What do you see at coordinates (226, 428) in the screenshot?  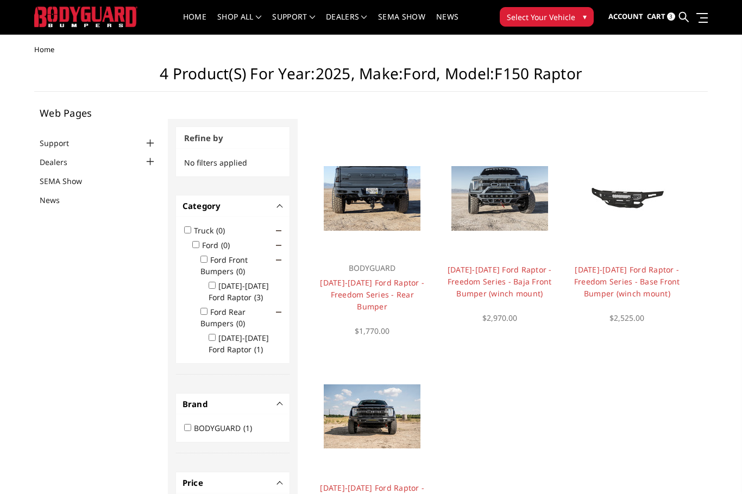 I see `label: BODYGUARD` at bounding box center [226, 428].